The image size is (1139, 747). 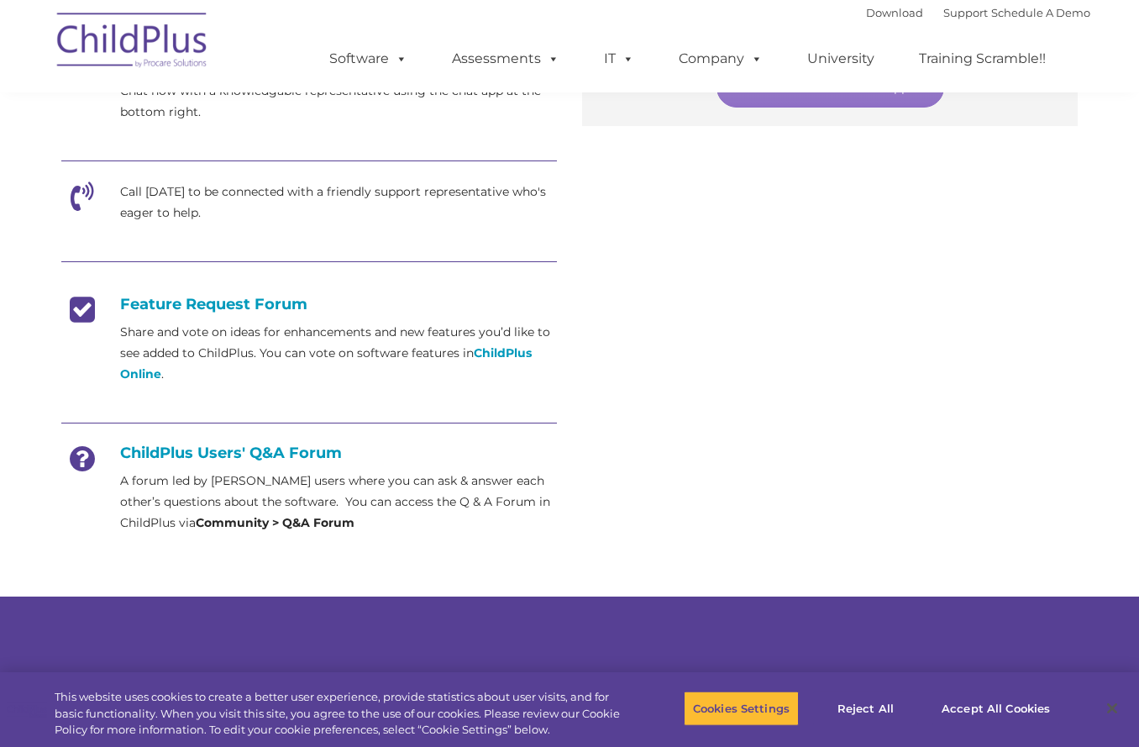 What do you see at coordinates (339, 353) in the screenshot?
I see `p: Share and vote on ideas for enhancements and new features you’d like to see added to ChildPlus. Y...` at bounding box center [339, 353].